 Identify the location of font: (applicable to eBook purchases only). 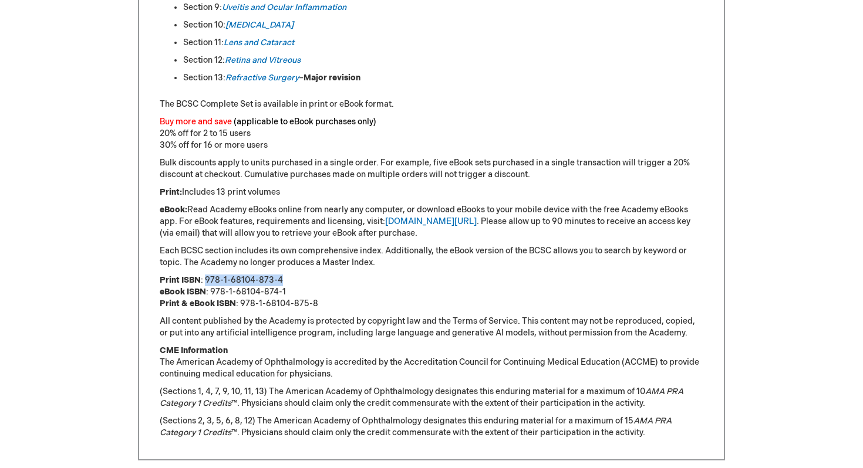
(305, 121).